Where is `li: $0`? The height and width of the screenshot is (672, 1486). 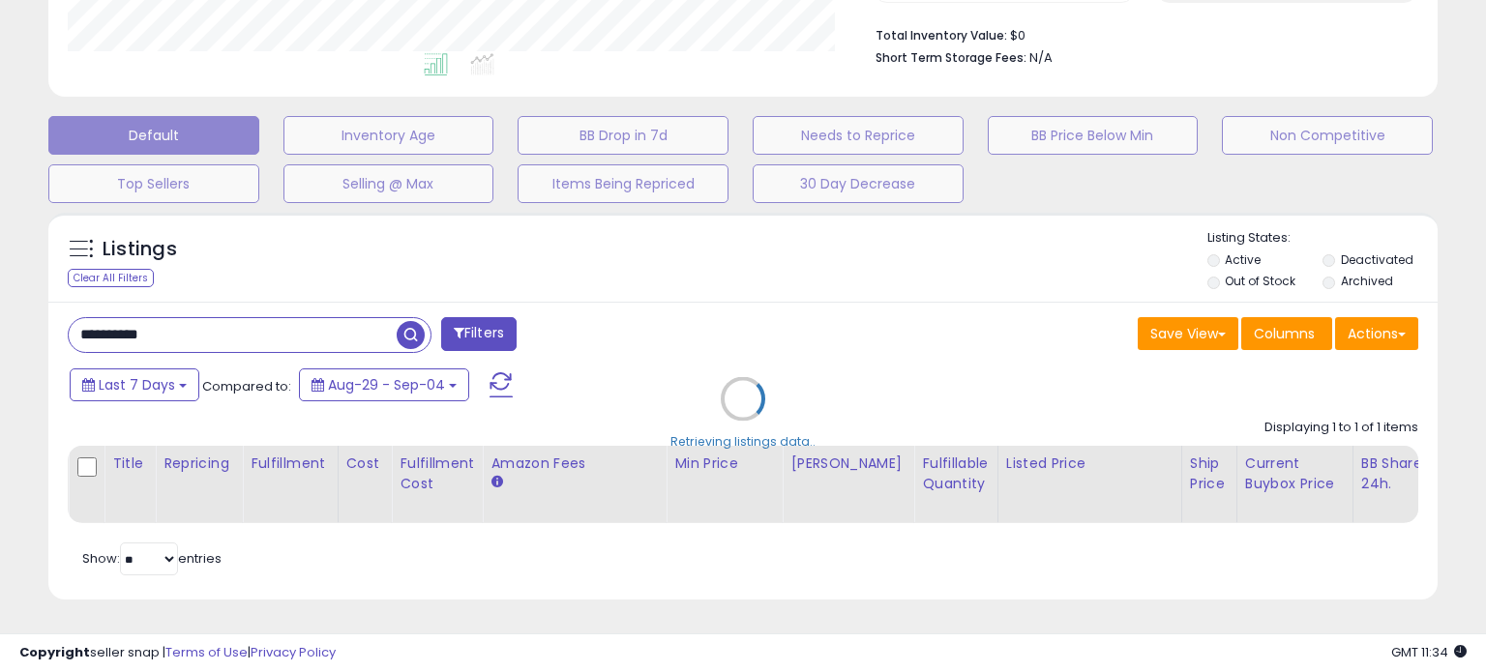
li: $0 is located at coordinates (1139, 34).